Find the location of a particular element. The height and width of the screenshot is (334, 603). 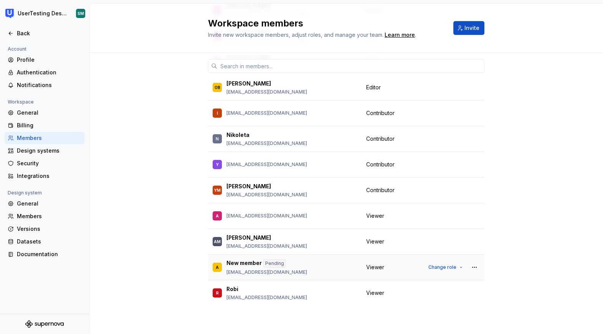

div: YM is located at coordinates (217, 190).